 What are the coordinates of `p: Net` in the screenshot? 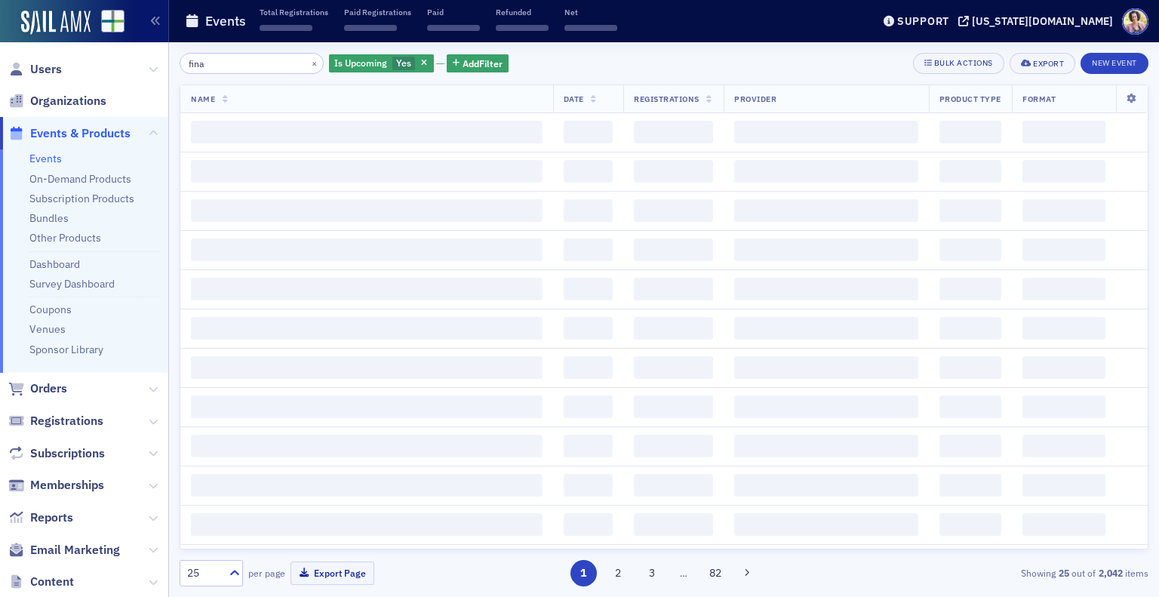 It's located at (591, 12).